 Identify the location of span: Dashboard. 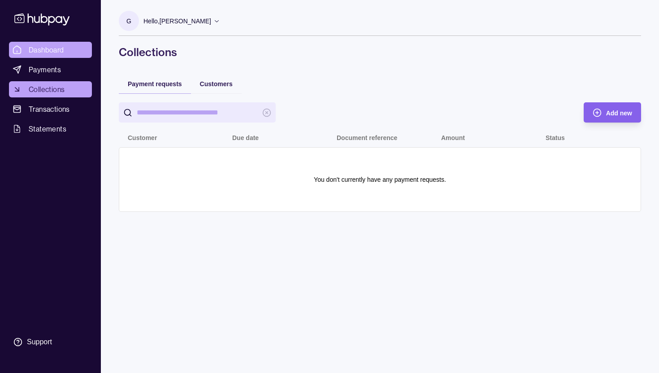
(46, 50).